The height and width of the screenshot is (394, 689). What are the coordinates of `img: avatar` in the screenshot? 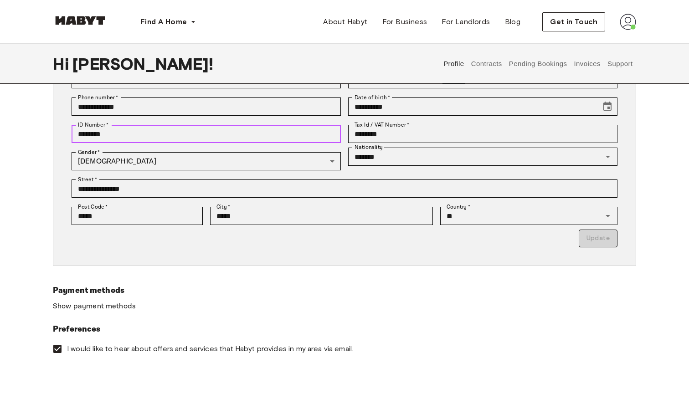 It's located at (628, 22).